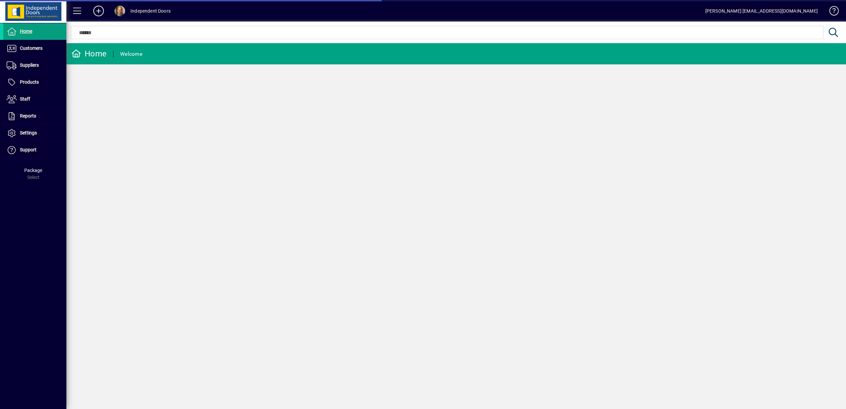 This screenshot has height=409, width=846. I want to click on span: Package, so click(33, 170).